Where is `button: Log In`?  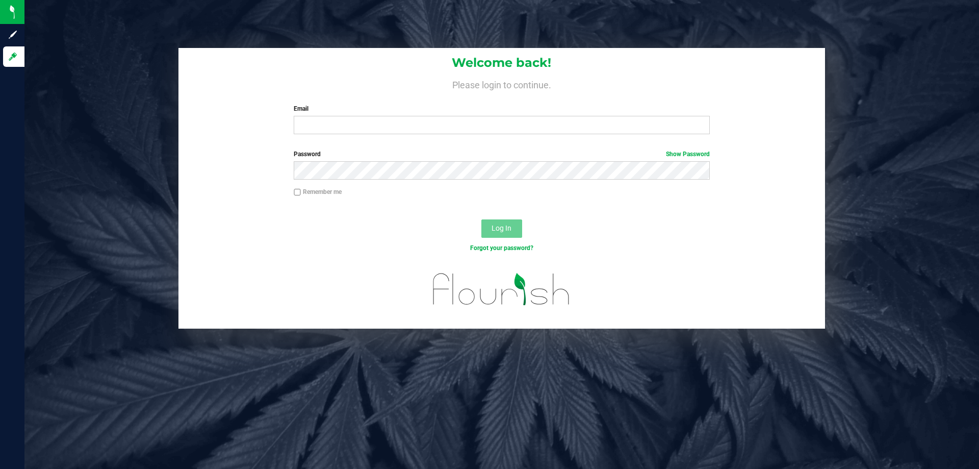 button: Log In is located at coordinates (502, 228).